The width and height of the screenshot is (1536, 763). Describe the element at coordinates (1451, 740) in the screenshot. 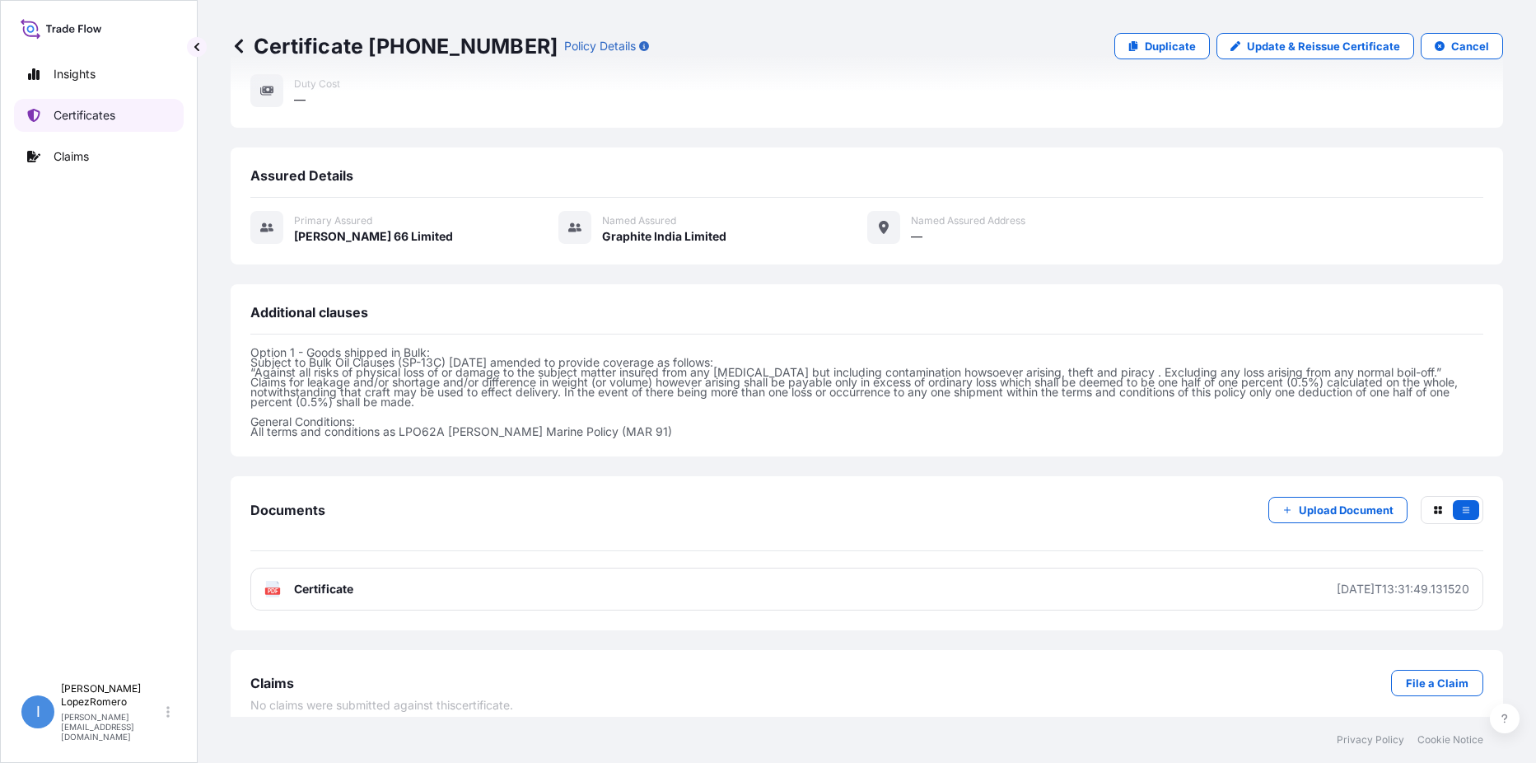

I see `a: Cookie Notice` at that location.